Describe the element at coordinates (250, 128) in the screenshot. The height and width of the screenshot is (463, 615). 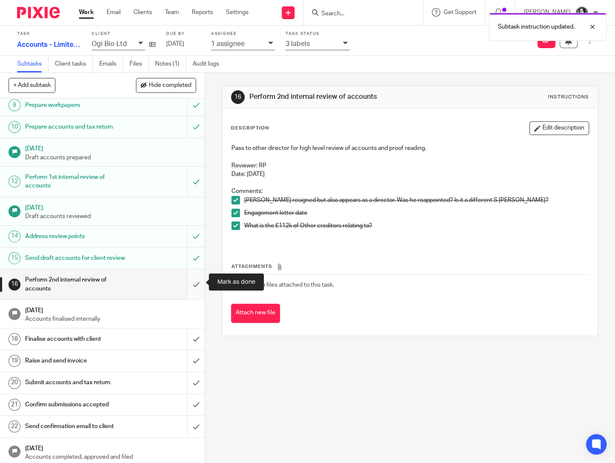
I see `p: Description` at that location.